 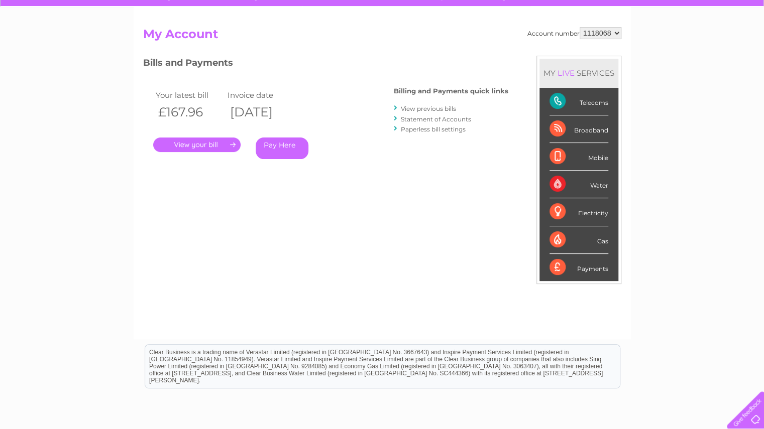 What do you see at coordinates (609, 11) in the screenshot?
I see `a: 0333 014 3131` at bounding box center [609, 11].